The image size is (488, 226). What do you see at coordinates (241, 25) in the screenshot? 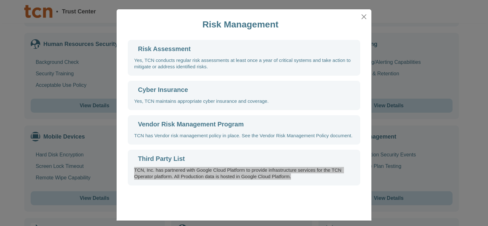
I see `div: Risk Management` at bounding box center [241, 25].